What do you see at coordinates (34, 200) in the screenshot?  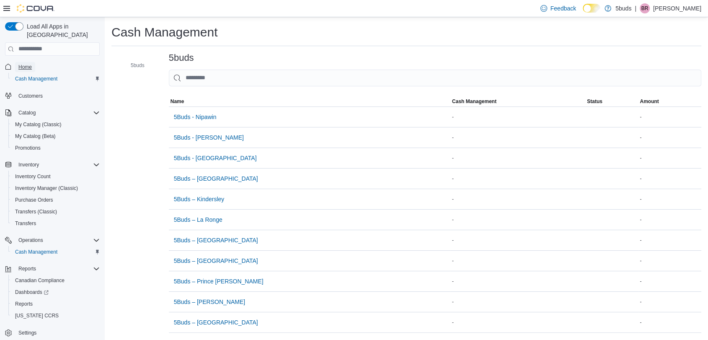 I see `a: Purchase Orders` at bounding box center [34, 200].